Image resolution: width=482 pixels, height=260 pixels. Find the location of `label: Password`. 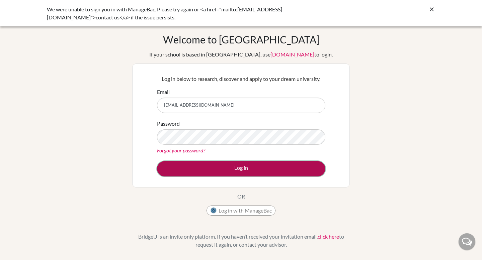

label: Password is located at coordinates (168, 124).